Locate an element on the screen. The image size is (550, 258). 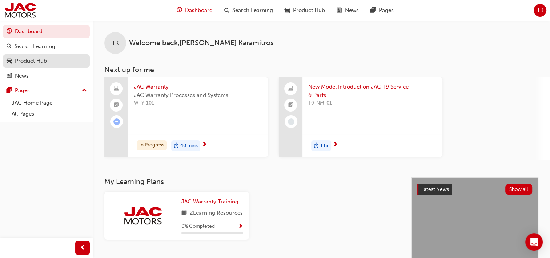
div: In Progress is located at coordinates (152, 145).